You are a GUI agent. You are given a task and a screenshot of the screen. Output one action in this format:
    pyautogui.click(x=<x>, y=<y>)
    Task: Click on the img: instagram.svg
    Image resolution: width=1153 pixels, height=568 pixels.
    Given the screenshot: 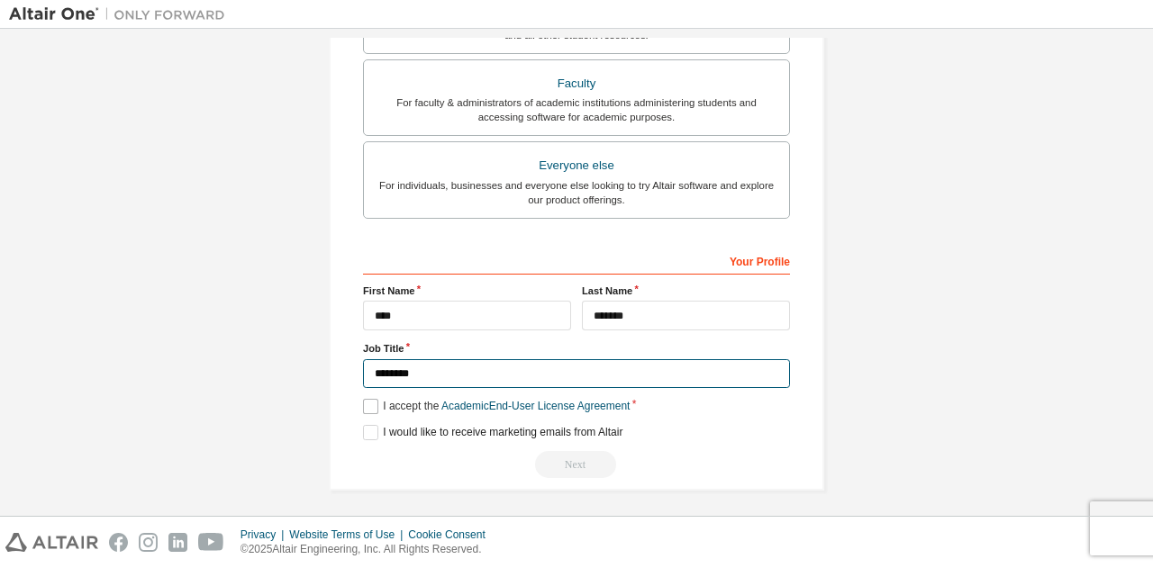 What is the action you would take?
    pyautogui.click(x=148, y=542)
    